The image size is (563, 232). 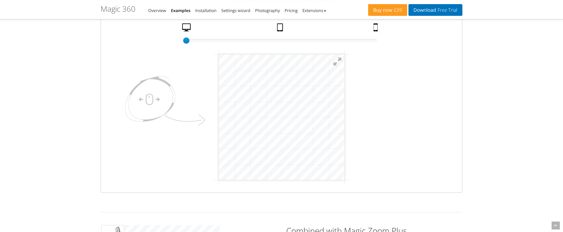 I want to click on span: £99, so click(x=397, y=10).